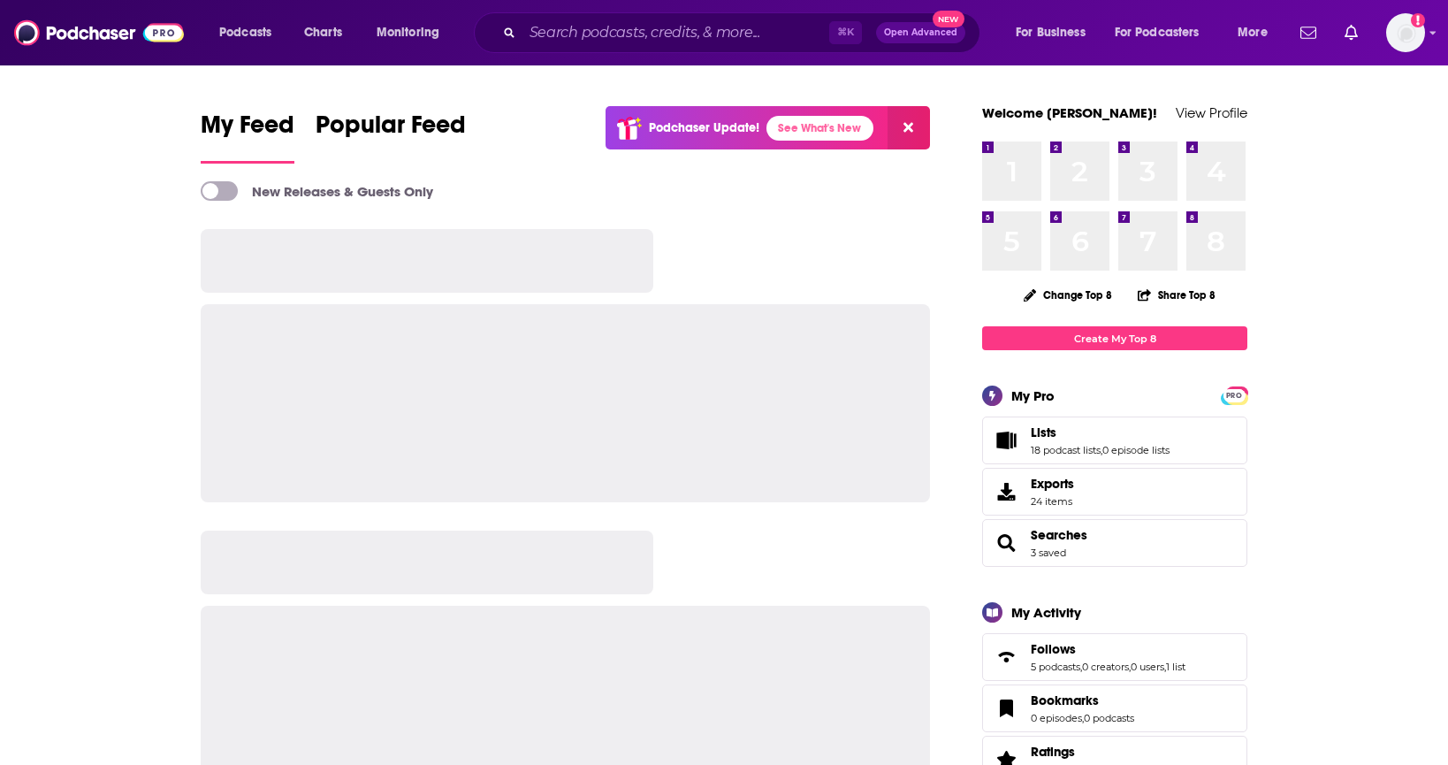 This screenshot has width=1448, height=765. Describe the element at coordinates (1157, 33) in the screenshot. I see `span: For Podcasters` at that location.